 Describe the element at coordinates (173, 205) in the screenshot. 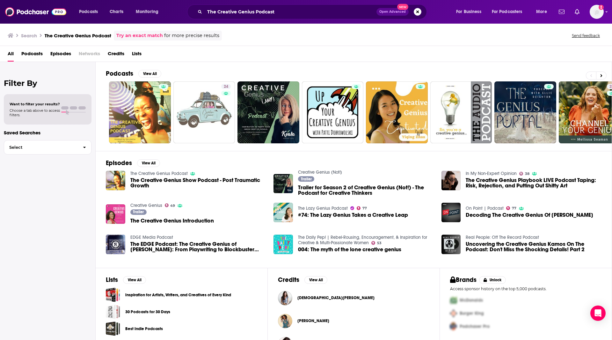

I see `span: 49` at that location.